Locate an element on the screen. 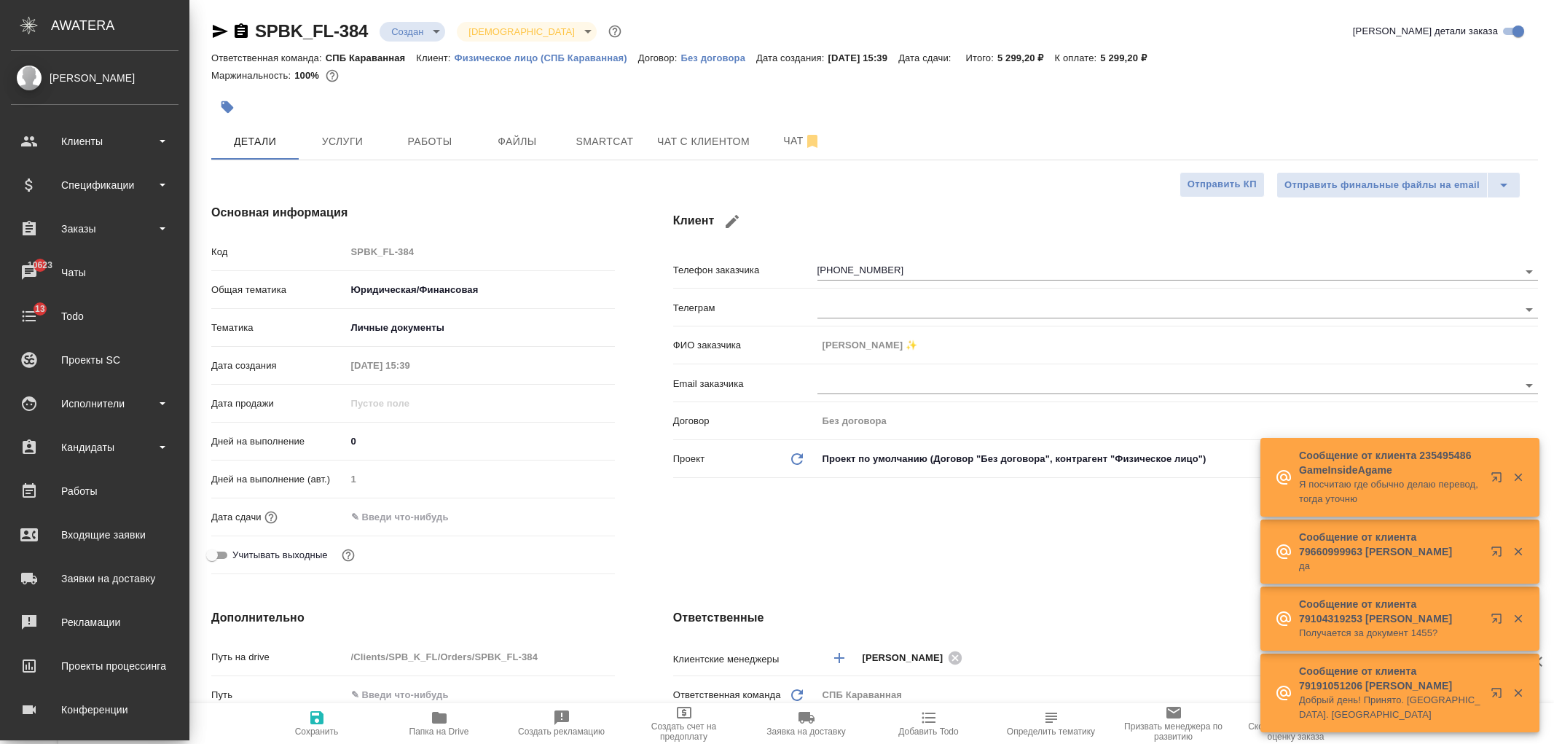 This screenshot has width=1554, height=744. p: Дата создания is located at coordinates (278, 366).